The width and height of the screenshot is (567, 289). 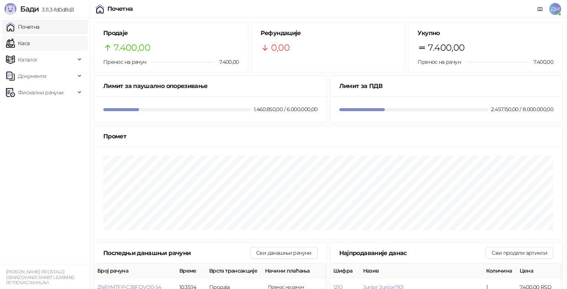 What do you see at coordinates (280, 48) in the screenshot?
I see `span: 0,00` at bounding box center [280, 48].